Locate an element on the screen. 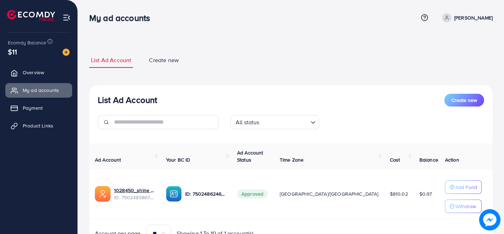 This screenshot has height=234, width=504. button: Withdraw is located at coordinates (463, 207).